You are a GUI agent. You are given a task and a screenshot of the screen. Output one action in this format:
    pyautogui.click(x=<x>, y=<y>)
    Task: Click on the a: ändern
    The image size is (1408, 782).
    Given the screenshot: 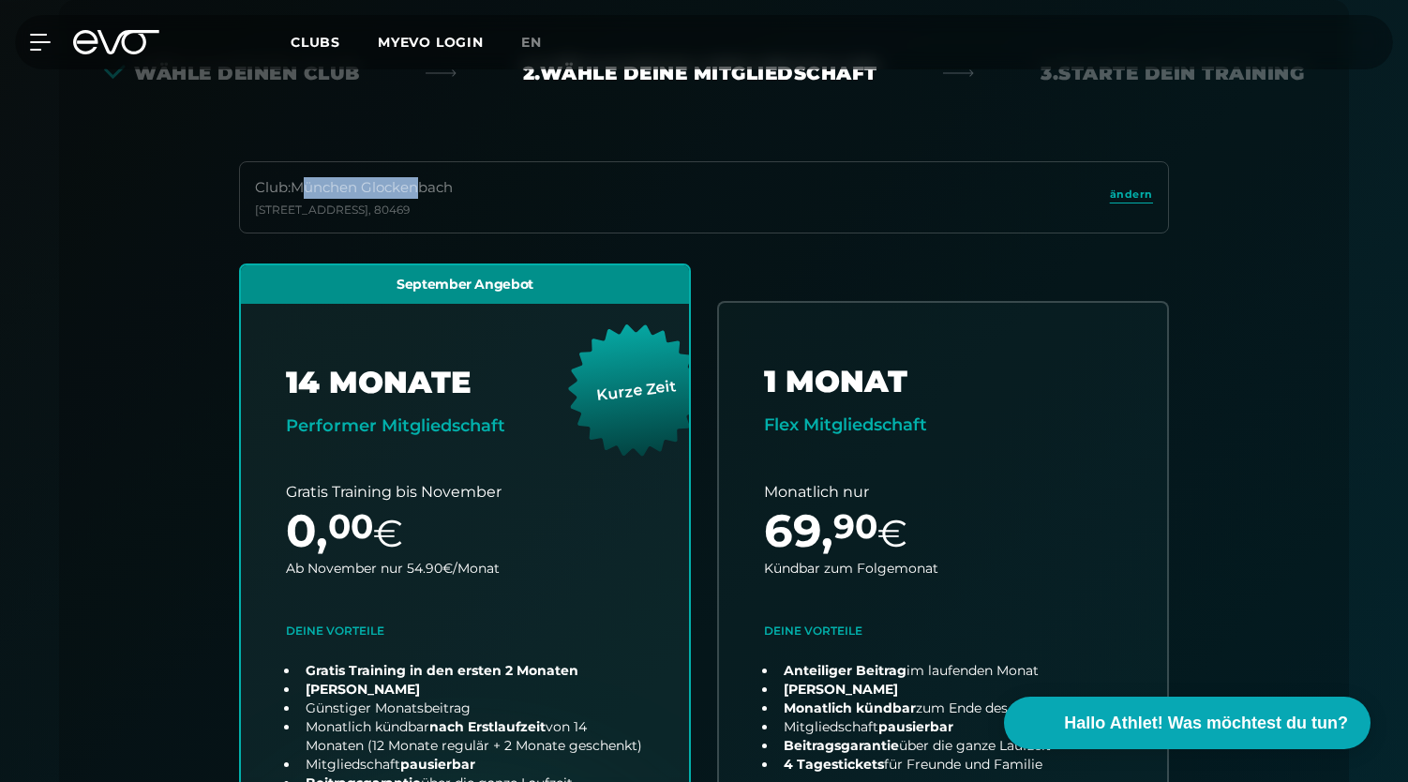 What is the action you would take?
    pyautogui.click(x=1131, y=197)
    